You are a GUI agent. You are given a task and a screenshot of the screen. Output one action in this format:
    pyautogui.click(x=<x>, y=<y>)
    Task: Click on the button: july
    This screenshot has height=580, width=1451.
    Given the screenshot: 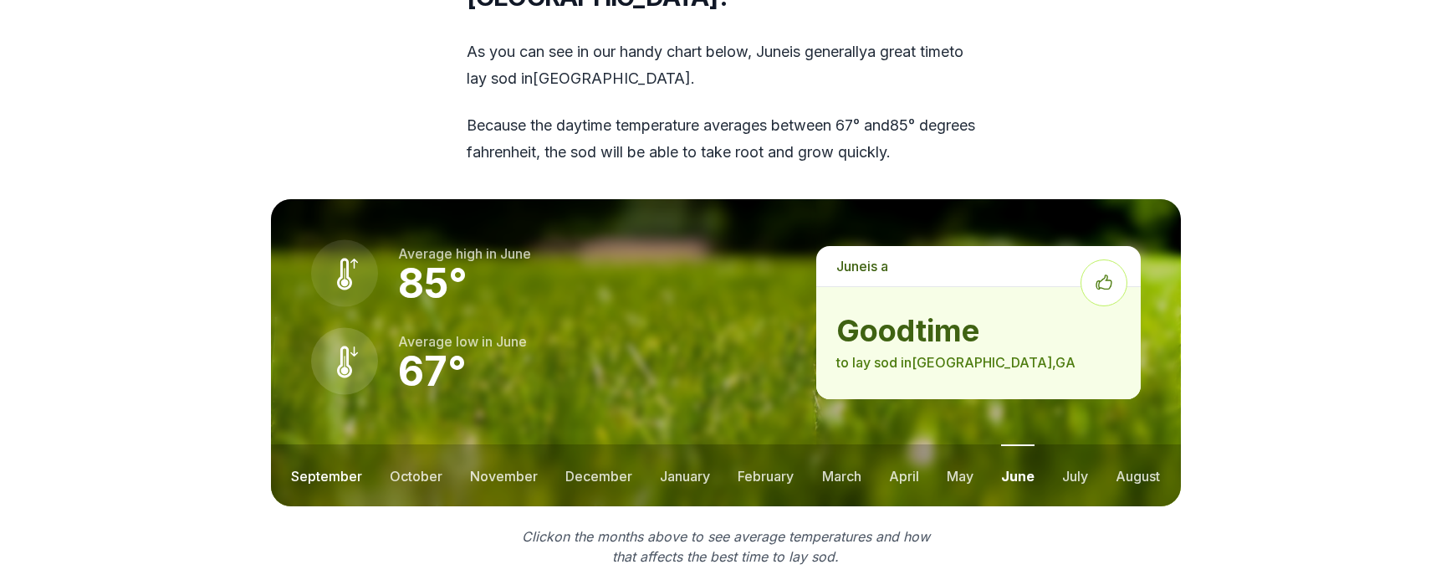 What is the action you would take?
    pyautogui.click(x=1075, y=475)
    